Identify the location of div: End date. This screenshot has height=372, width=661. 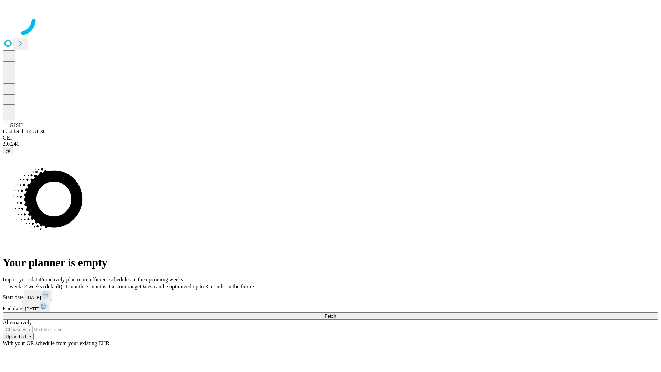
(331, 306).